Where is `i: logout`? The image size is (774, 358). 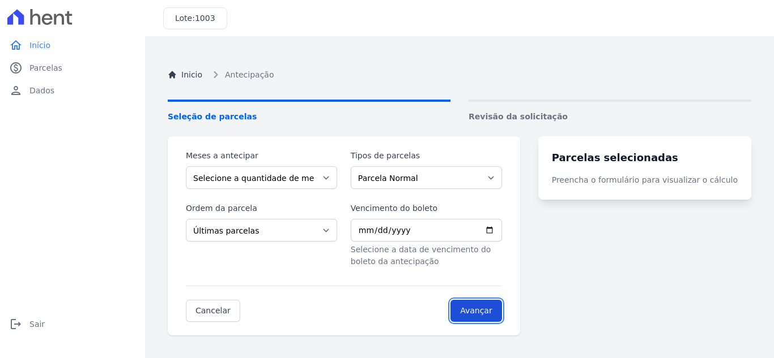 i: logout is located at coordinates (16, 325).